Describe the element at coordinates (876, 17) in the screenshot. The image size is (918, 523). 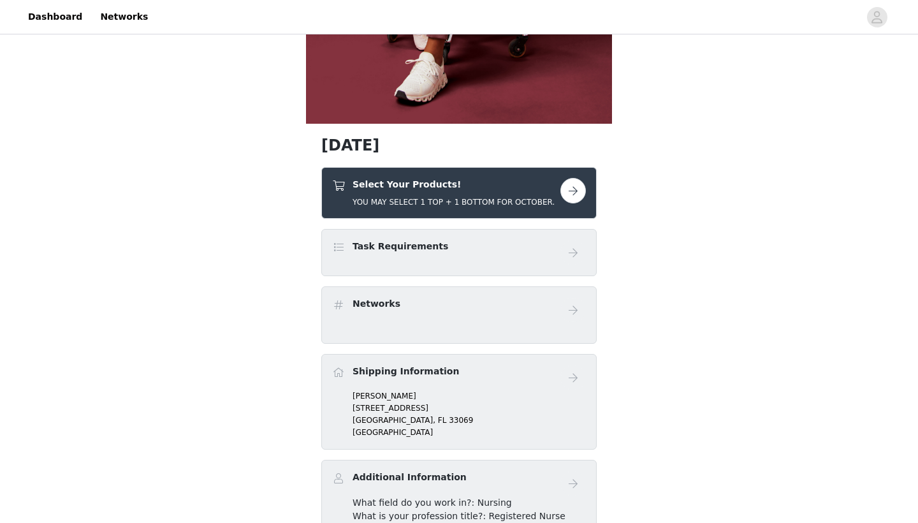
I see `div: avatar` at that location.